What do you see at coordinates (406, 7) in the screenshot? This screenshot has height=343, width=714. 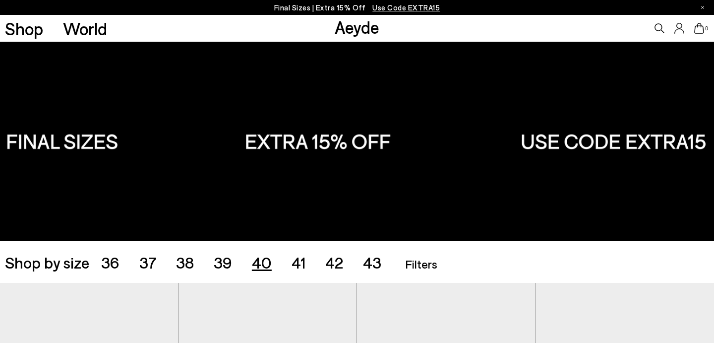 I see `span: Navigate to /collections/ss25-final-sizes` at bounding box center [406, 7].